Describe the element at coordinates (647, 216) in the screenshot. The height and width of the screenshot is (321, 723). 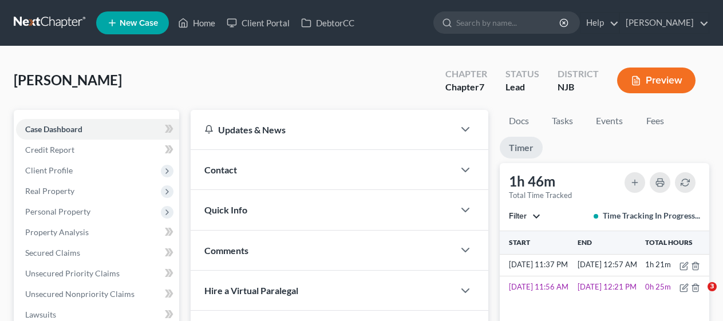
I see `div: Time Tracking In Progress...` at that location.